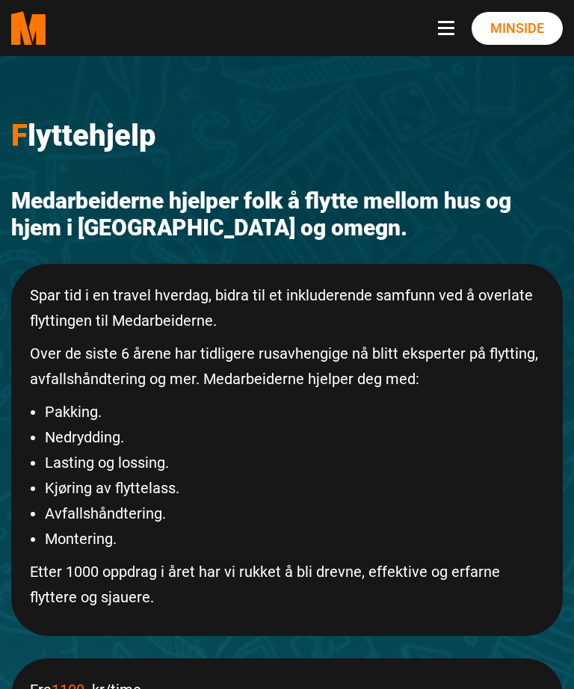 The height and width of the screenshot is (689, 574). I want to click on p: Spar tid i en travel hverdag, bidra til et inkluderende samfunn ved å overlate flyttingen til Med..., so click(287, 308).